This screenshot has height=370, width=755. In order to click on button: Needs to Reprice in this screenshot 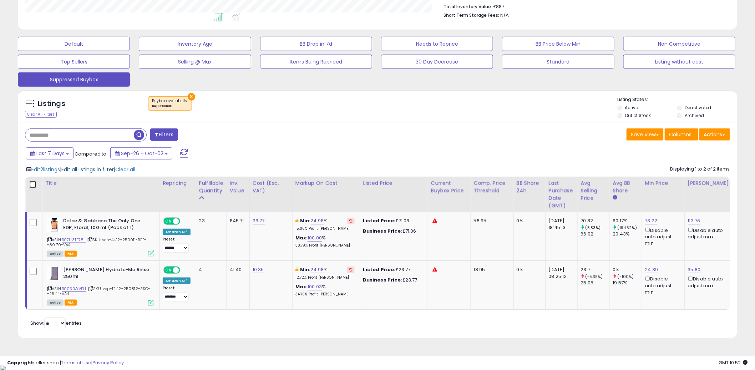, I will do `click(437, 44)`.